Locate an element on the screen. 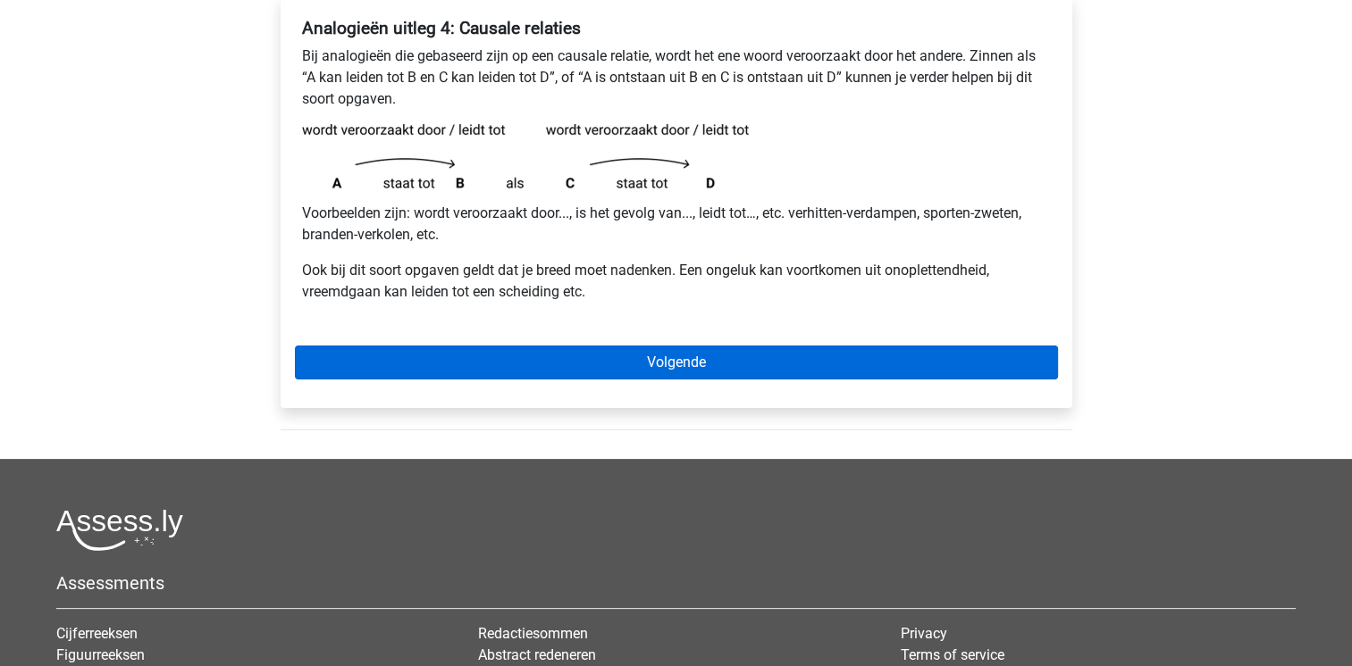 The width and height of the screenshot is (1352, 666). img: Assessly logo is located at coordinates (120, 530).